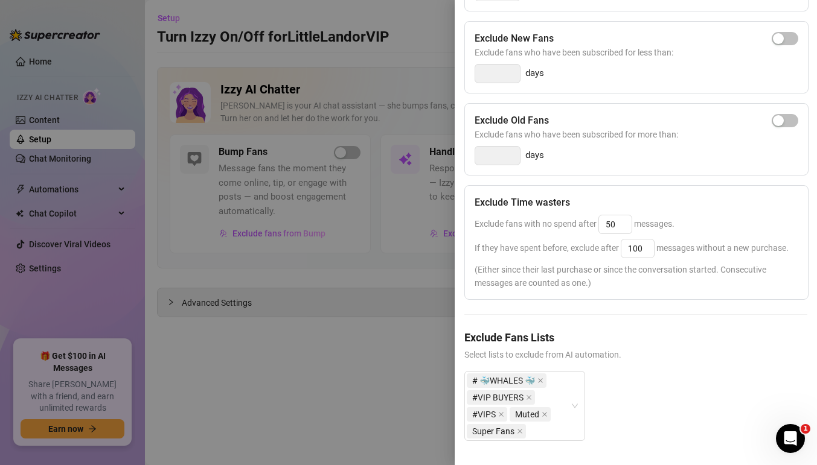 Image resolution: width=817 pixels, height=465 pixels. What do you see at coordinates (636, 276) in the screenshot?
I see `span: (Either since their last purchase or since the conversation started. Consecutive messages are cou...` at bounding box center [636, 276].